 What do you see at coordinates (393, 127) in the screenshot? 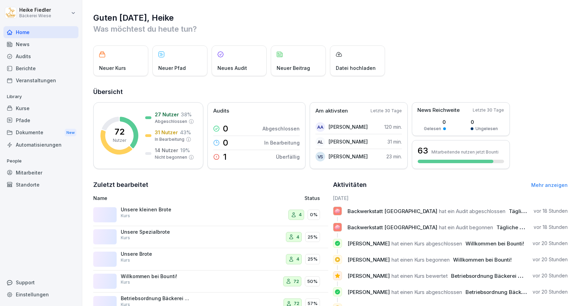
I see `p: 120 min.` at bounding box center [393, 127].